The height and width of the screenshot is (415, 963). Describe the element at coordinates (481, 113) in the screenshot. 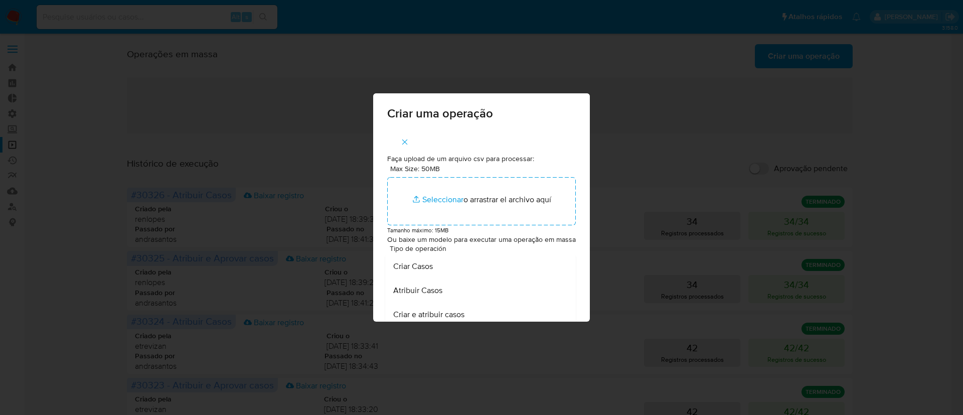

I see `span: Criar uma operação` at that location.